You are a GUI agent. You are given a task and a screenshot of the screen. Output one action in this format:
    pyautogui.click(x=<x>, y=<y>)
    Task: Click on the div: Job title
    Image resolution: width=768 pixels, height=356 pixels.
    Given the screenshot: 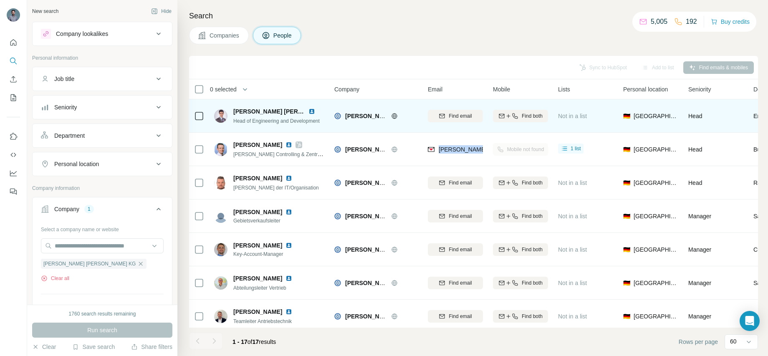 What is the action you would take?
    pyautogui.click(x=64, y=79)
    